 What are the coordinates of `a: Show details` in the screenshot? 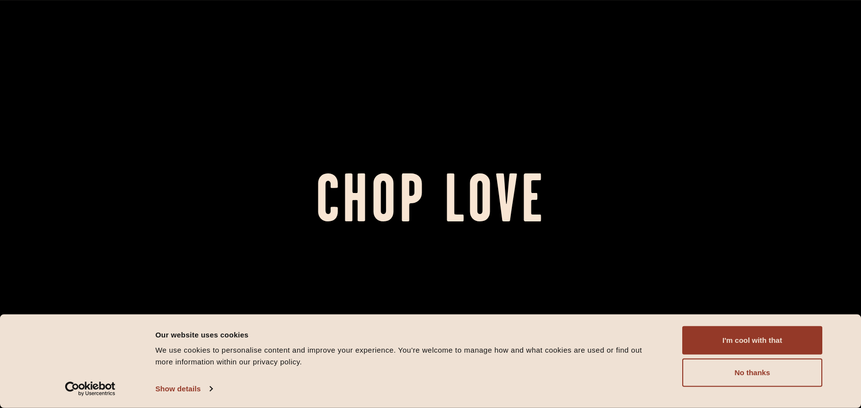 It's located at (184, 389).